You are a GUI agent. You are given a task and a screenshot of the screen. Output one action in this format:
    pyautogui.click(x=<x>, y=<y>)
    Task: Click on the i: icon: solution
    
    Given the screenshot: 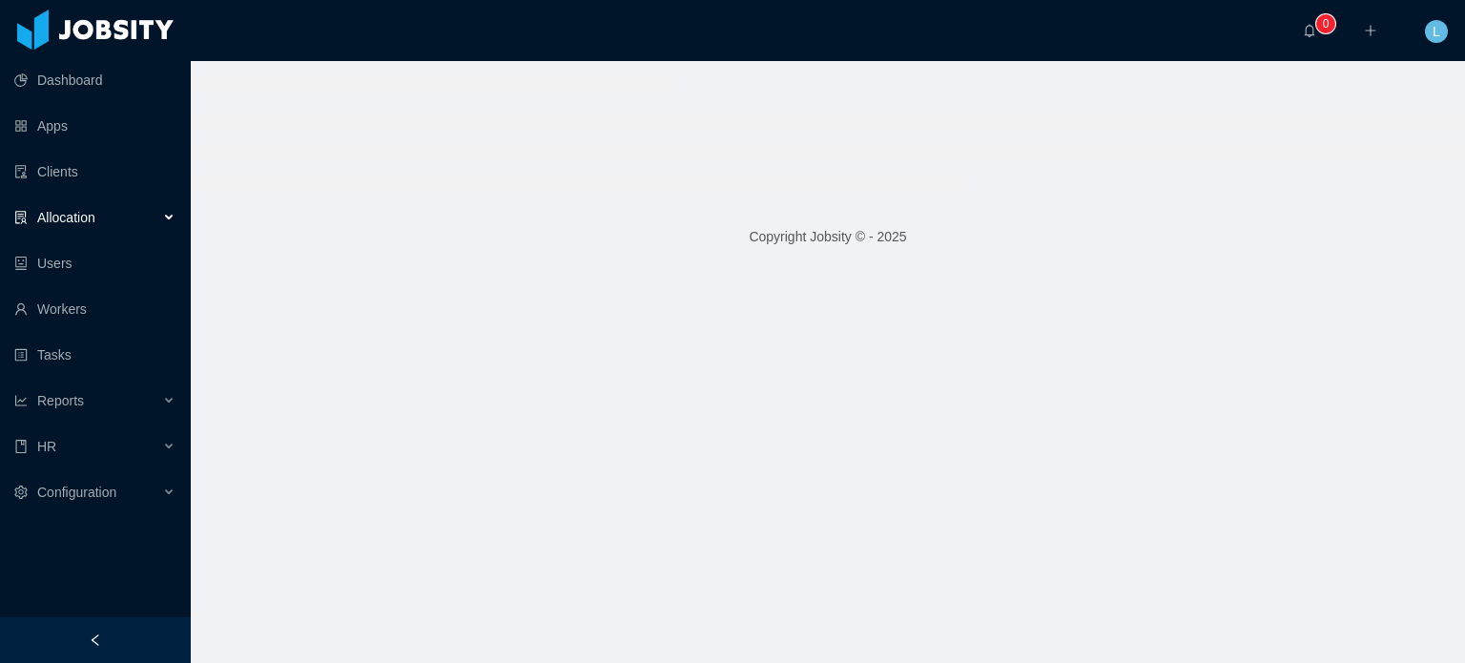 What is the action you would take?
    pyautogui.click(x=21, y=217)
    